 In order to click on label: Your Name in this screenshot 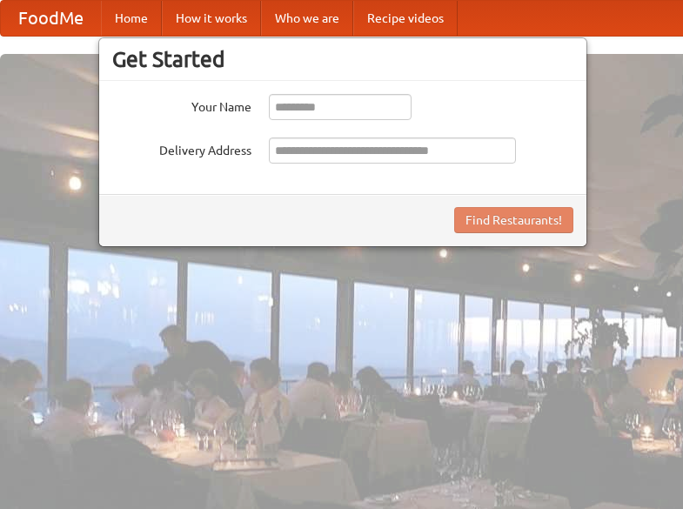, I will do `click(182, 104)`.